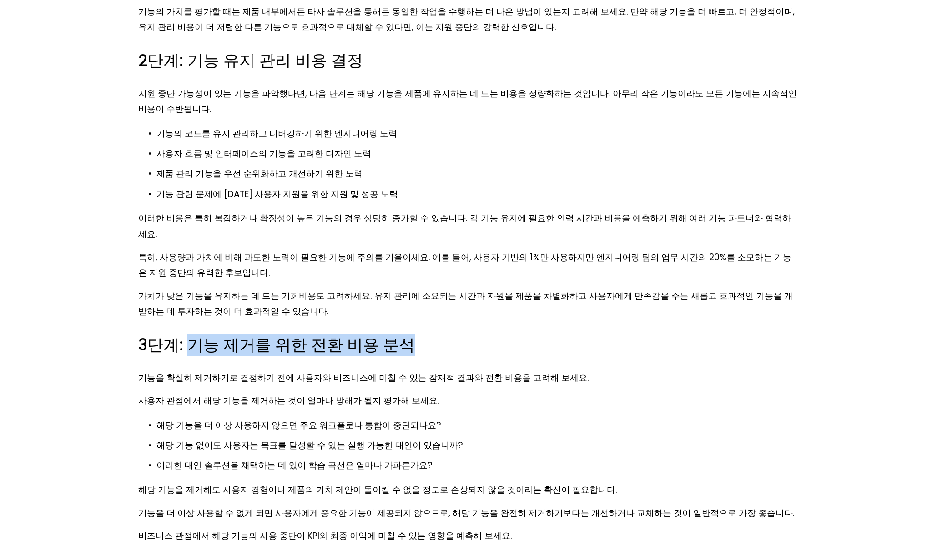  Describe the element at coordinates (289, 400) in the screenshot. I see `font: 사용자 관점에서 해당 기능을 제거하는 것이 얼마나 방해가 될지 평가해 보세요.` at that location.